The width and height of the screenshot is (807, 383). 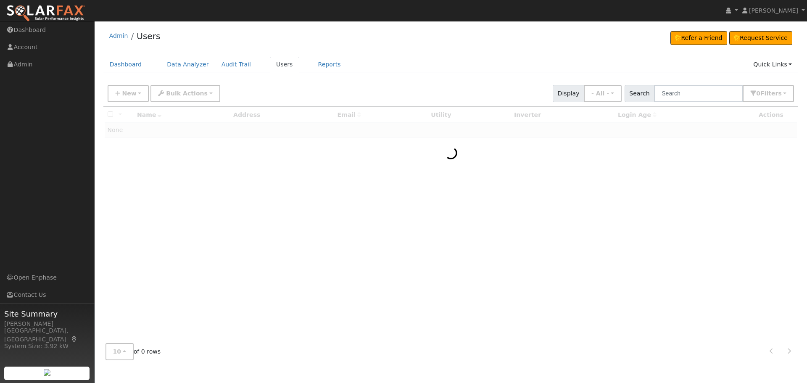 What do you see at coordinates (772, 64) in the screenshot?
I see `a: Quick Links` at bounding box center [772, 64].